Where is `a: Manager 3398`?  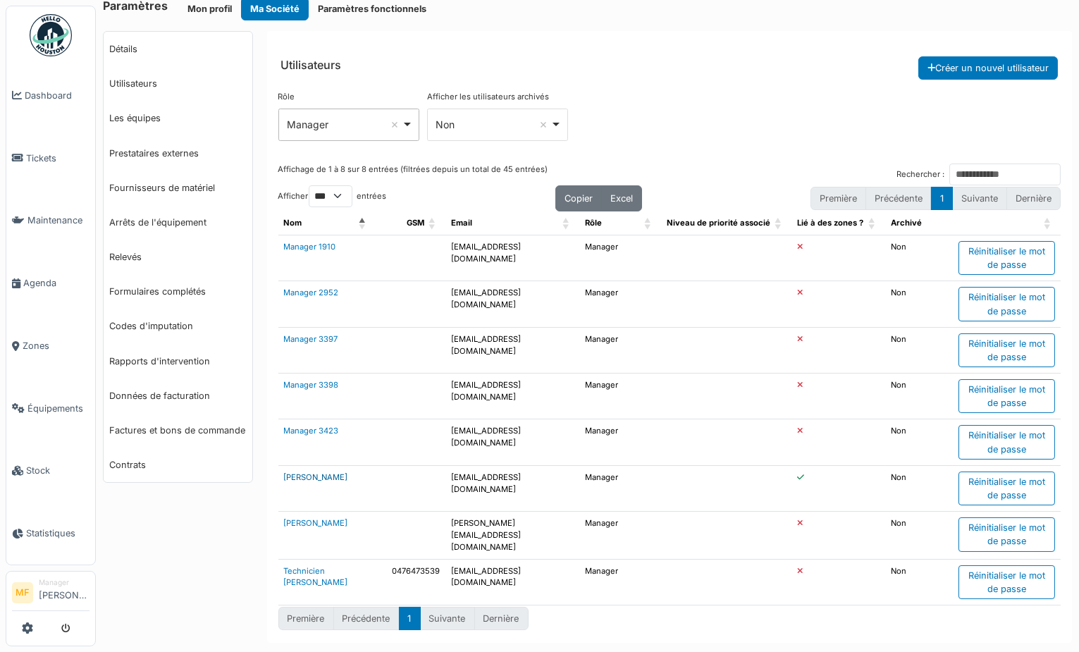
a: Manager 3398 is located at coordinates (312, 385).